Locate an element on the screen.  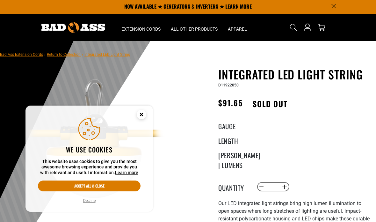
summary: Apparel is located at coordinates (237, 27).